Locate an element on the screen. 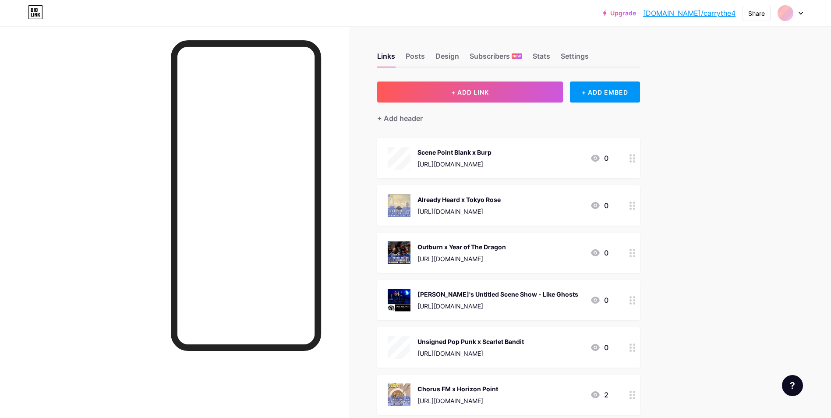 The height and width of the screenshot is (418, 831). img: Ian's Untitled Scene Show - Like Ghosts is located at coordinates (399, 300).